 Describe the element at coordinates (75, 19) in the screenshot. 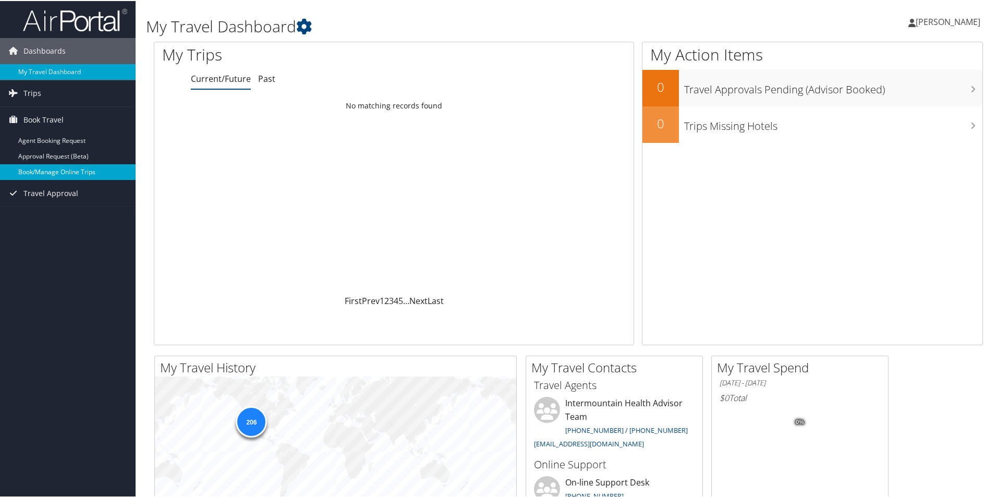

I see `img: airportal-logo.png` at that location.